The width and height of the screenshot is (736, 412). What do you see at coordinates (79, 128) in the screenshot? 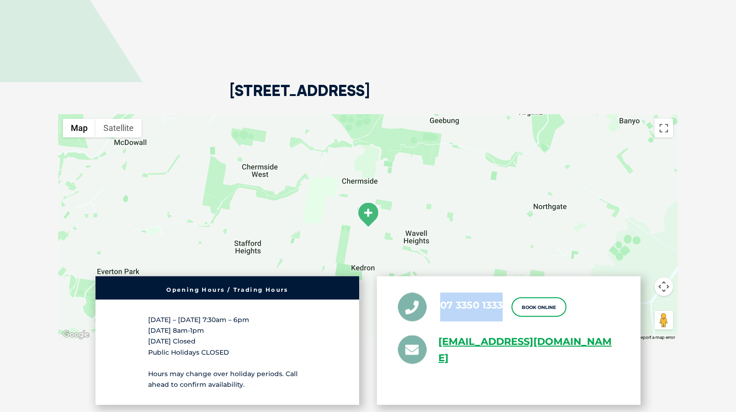
I see `button: Show street map` at bounding box center [79, 128].